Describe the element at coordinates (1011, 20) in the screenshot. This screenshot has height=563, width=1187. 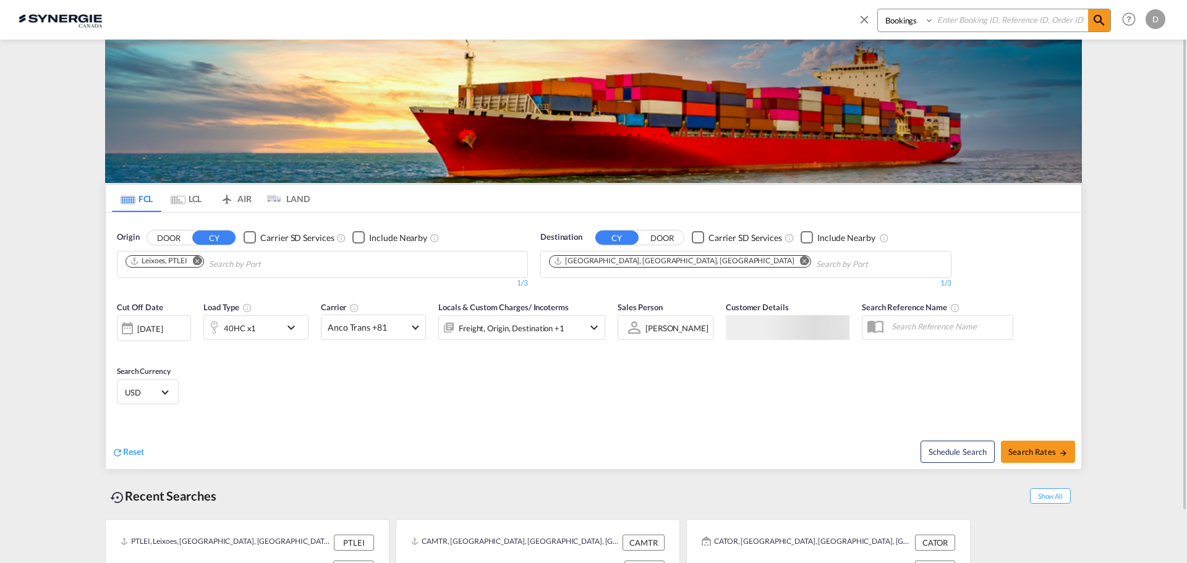
I see `input: Enter Booking ID, Reference ID, Order ID` at that location.